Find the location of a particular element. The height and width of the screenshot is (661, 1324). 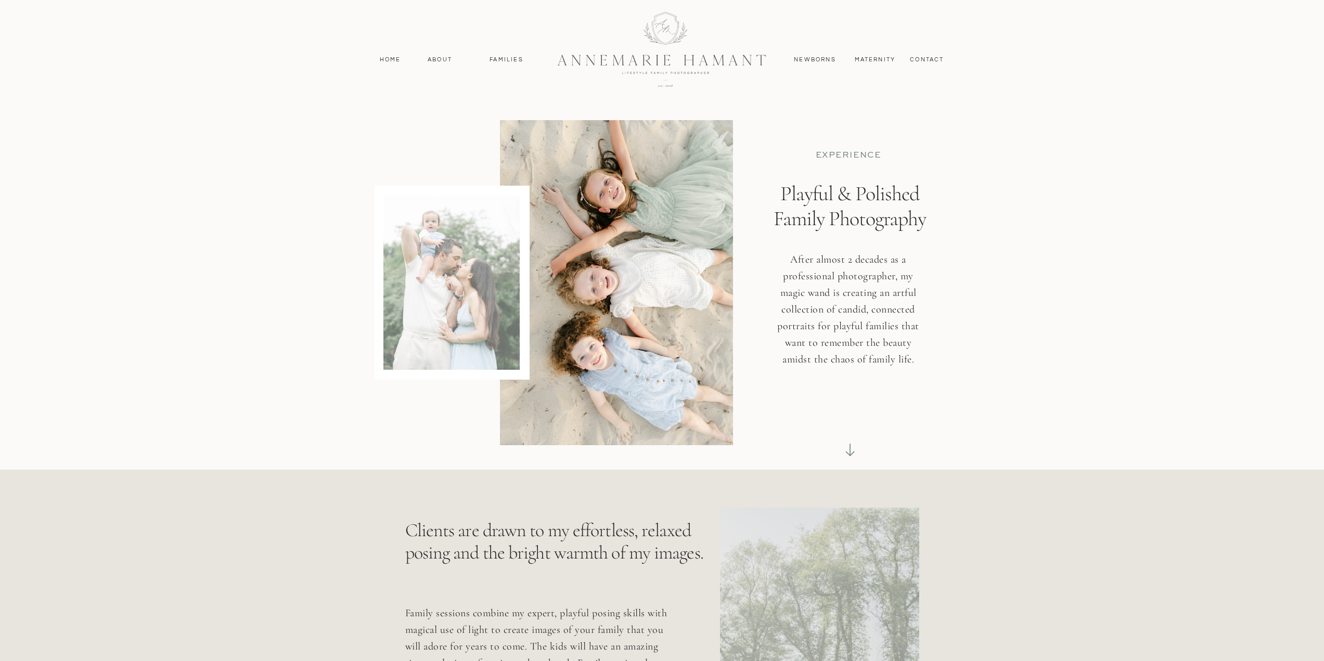

h3: After almost 2 decades as a professional photographer, my magic wand is creating an artful collec... is located at coordinates (848, 318).